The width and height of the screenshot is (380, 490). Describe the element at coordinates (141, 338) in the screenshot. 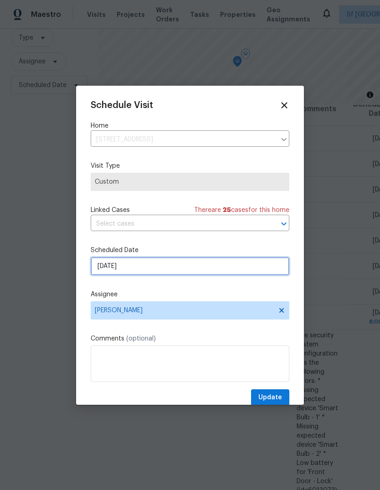

I see `span: (optional)` at that location.